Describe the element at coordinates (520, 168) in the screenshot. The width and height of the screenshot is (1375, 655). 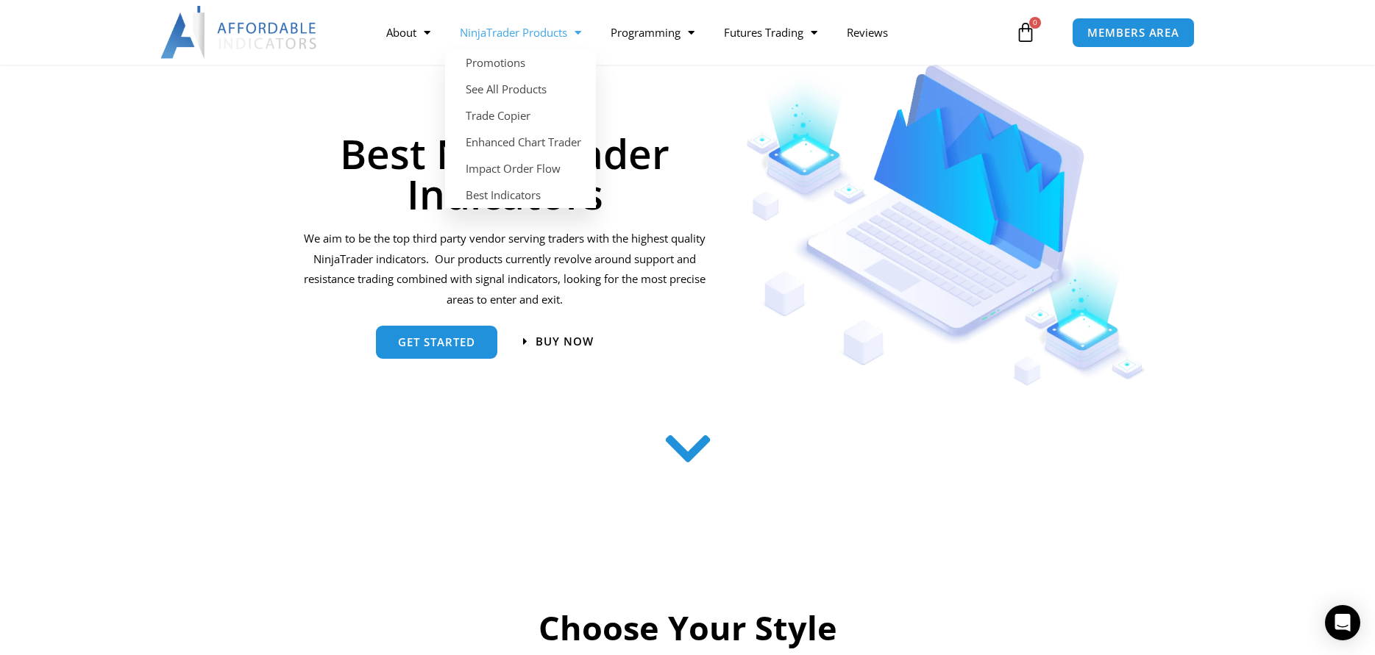
I see `a: Impact Order Flow` at that location.